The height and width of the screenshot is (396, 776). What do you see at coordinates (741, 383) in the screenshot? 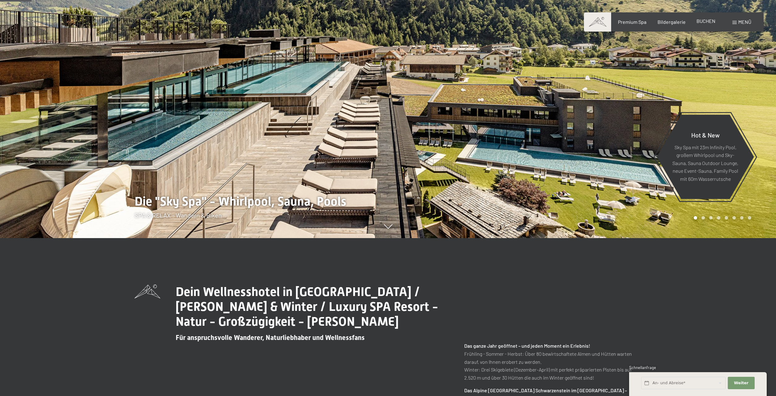
I see `button: Weiter` at bounding box center [741, 383].